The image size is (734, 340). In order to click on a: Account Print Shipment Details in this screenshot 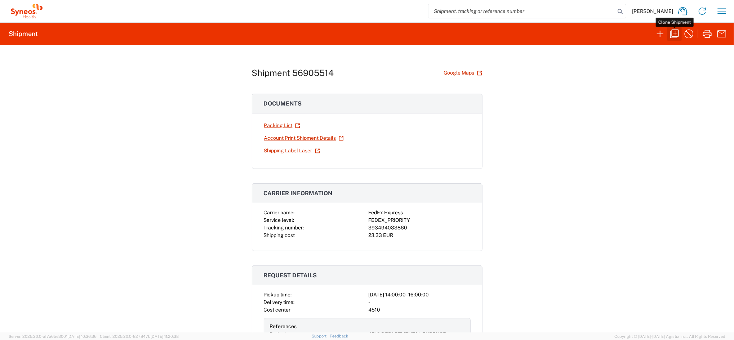, I will do `click(304, 138)`.